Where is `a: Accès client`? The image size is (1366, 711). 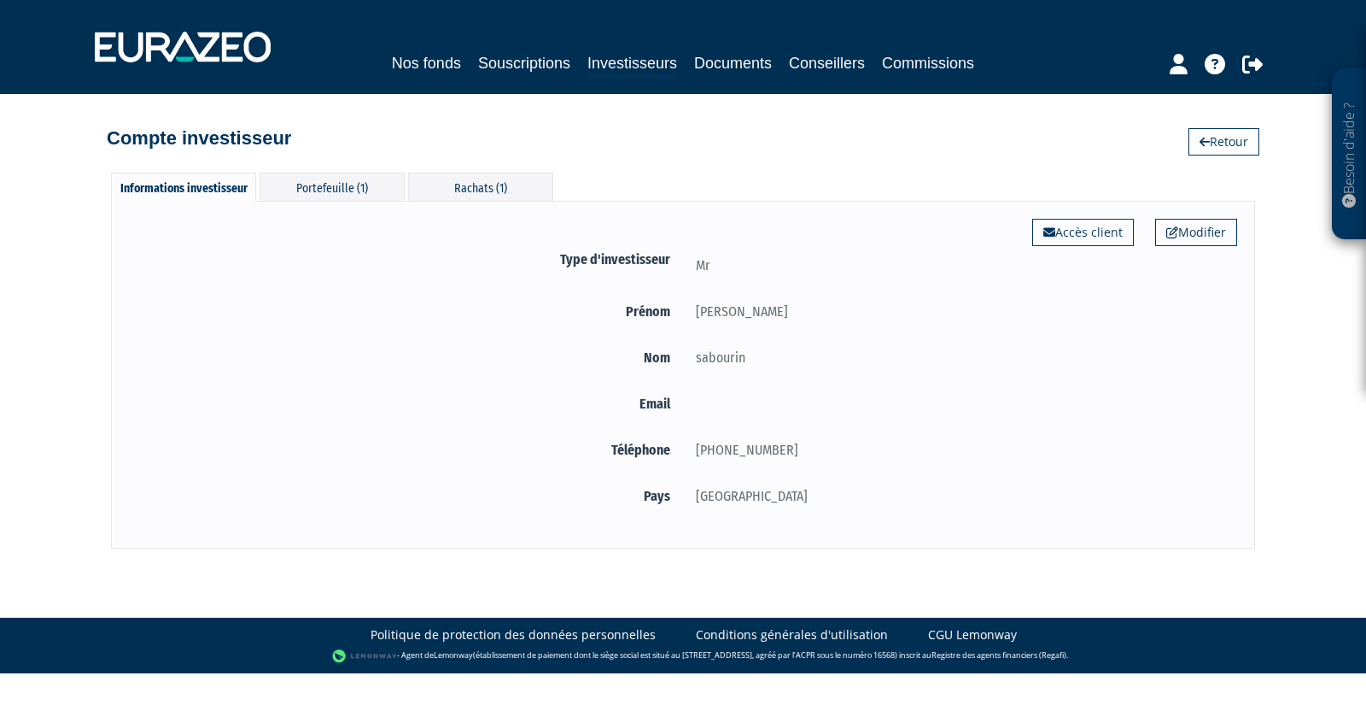 a: Accès client is located at coordinates (1083, 232).